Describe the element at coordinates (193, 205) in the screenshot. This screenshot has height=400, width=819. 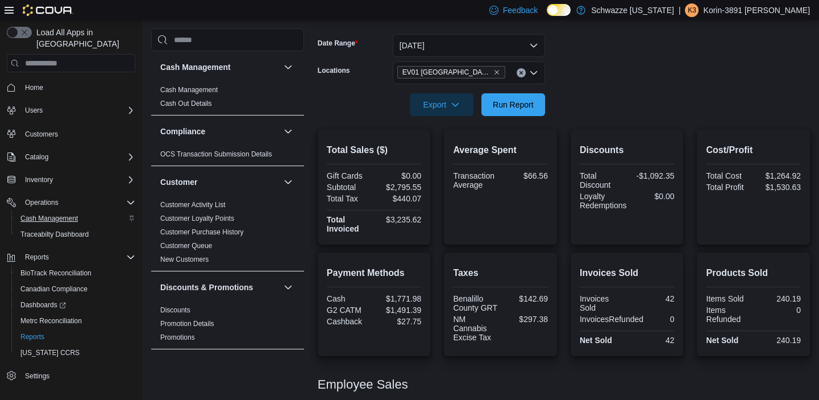
I see `span: Customer Activity List` at that location.